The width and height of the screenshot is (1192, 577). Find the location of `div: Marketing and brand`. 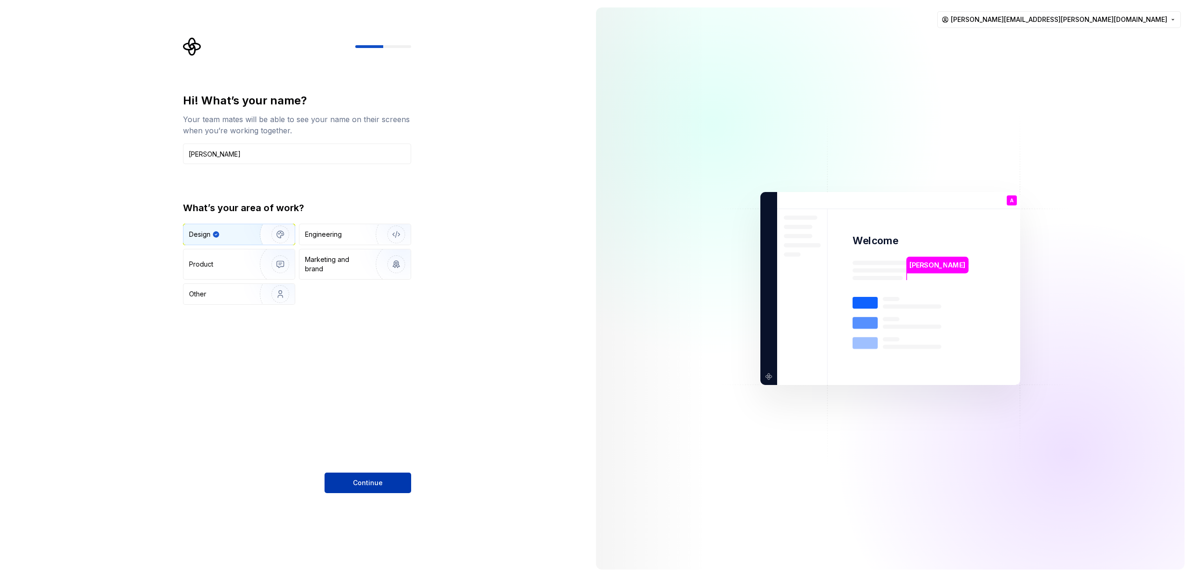

div: Marketing and brand is located at coordinates (336, 264).